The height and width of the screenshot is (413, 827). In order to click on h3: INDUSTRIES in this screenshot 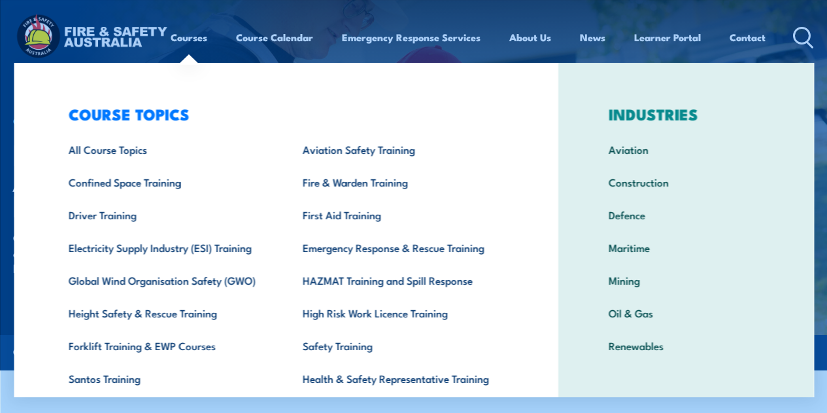, I will do `click(686, 114)`.